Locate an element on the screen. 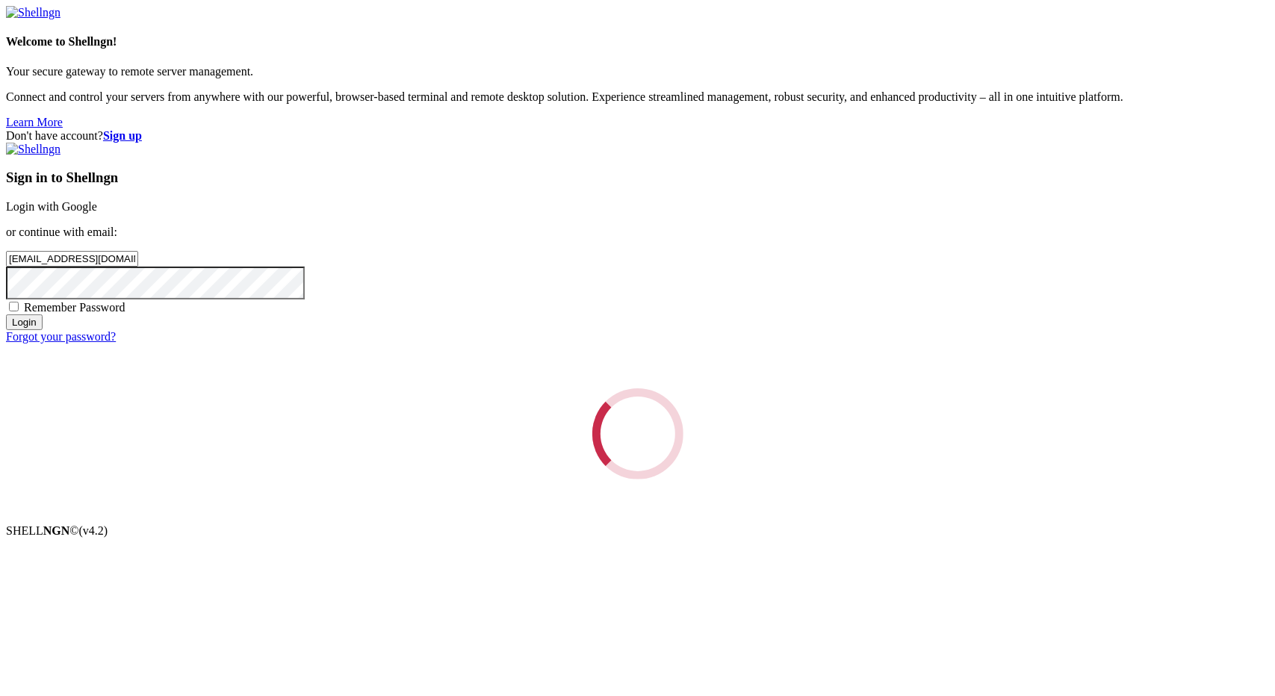  span: Remember Password is located at coordinates (75, 307).